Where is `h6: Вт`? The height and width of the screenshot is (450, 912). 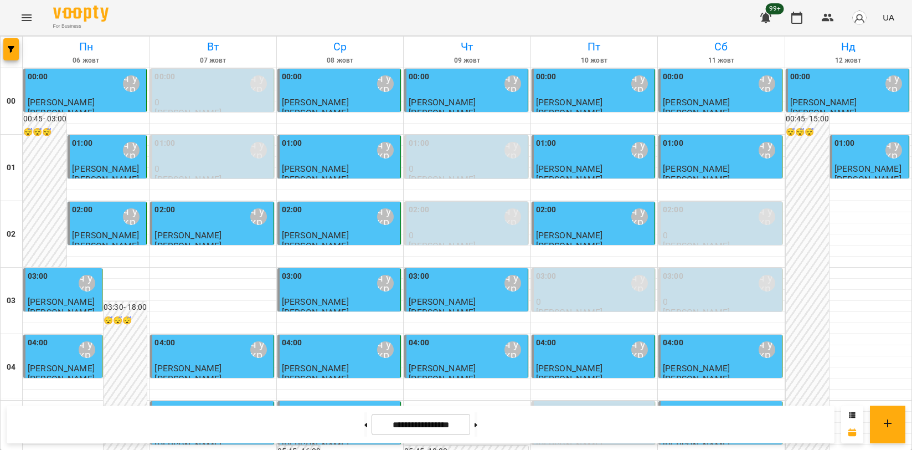
h6: Вт is located at coordinates (213, 47).